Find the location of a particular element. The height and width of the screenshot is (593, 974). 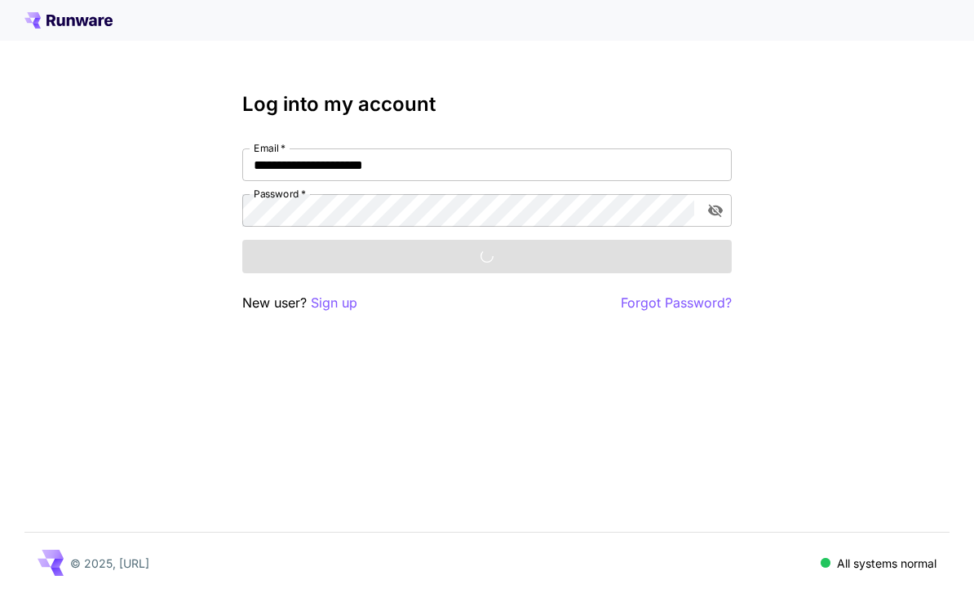

p: New user? is located at coordinates (299, 303).